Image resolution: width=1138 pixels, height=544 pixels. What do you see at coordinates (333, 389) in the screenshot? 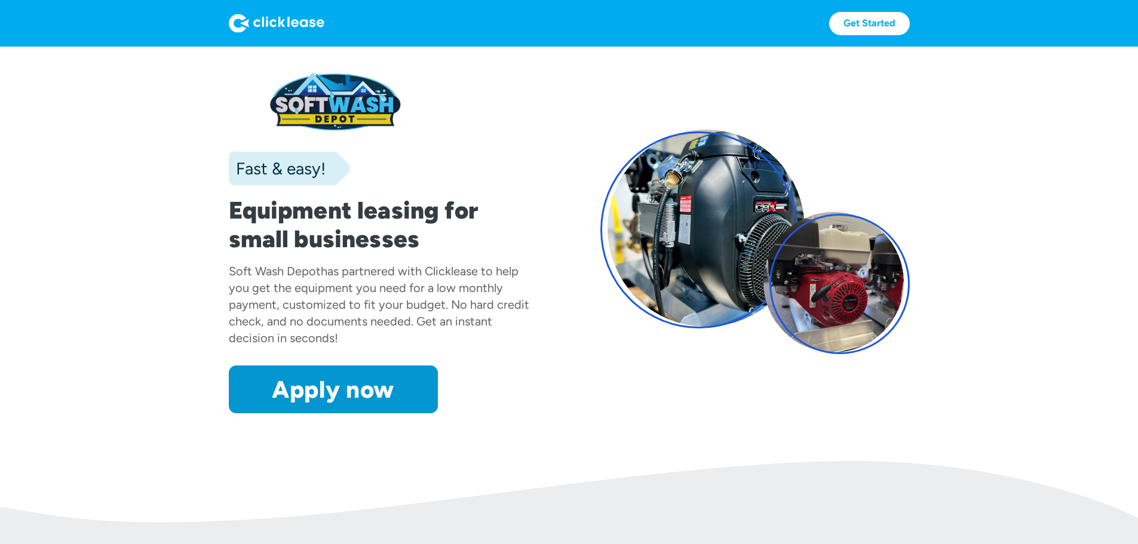
I see `a: Apply now` at bounding box center [333, 389].